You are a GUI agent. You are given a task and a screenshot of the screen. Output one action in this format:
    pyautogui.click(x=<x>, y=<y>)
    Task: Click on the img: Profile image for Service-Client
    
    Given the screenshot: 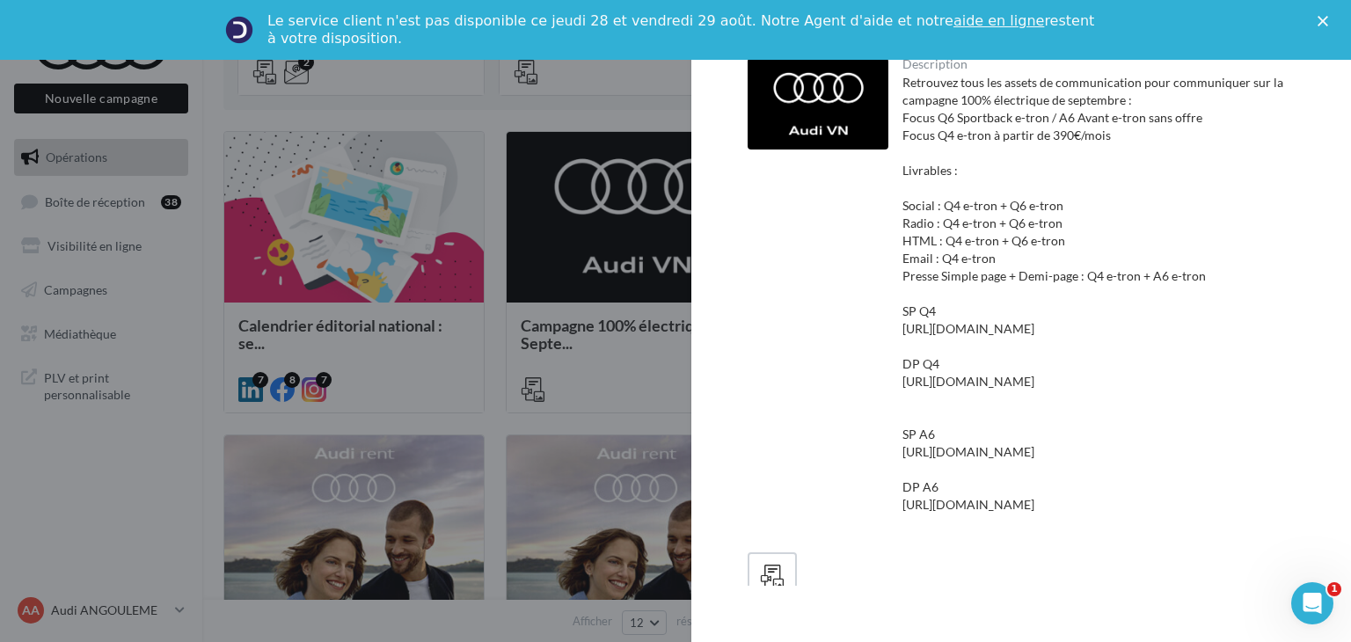 What is the action you would take?
    pyautogui.click(x=239, y=30)
    